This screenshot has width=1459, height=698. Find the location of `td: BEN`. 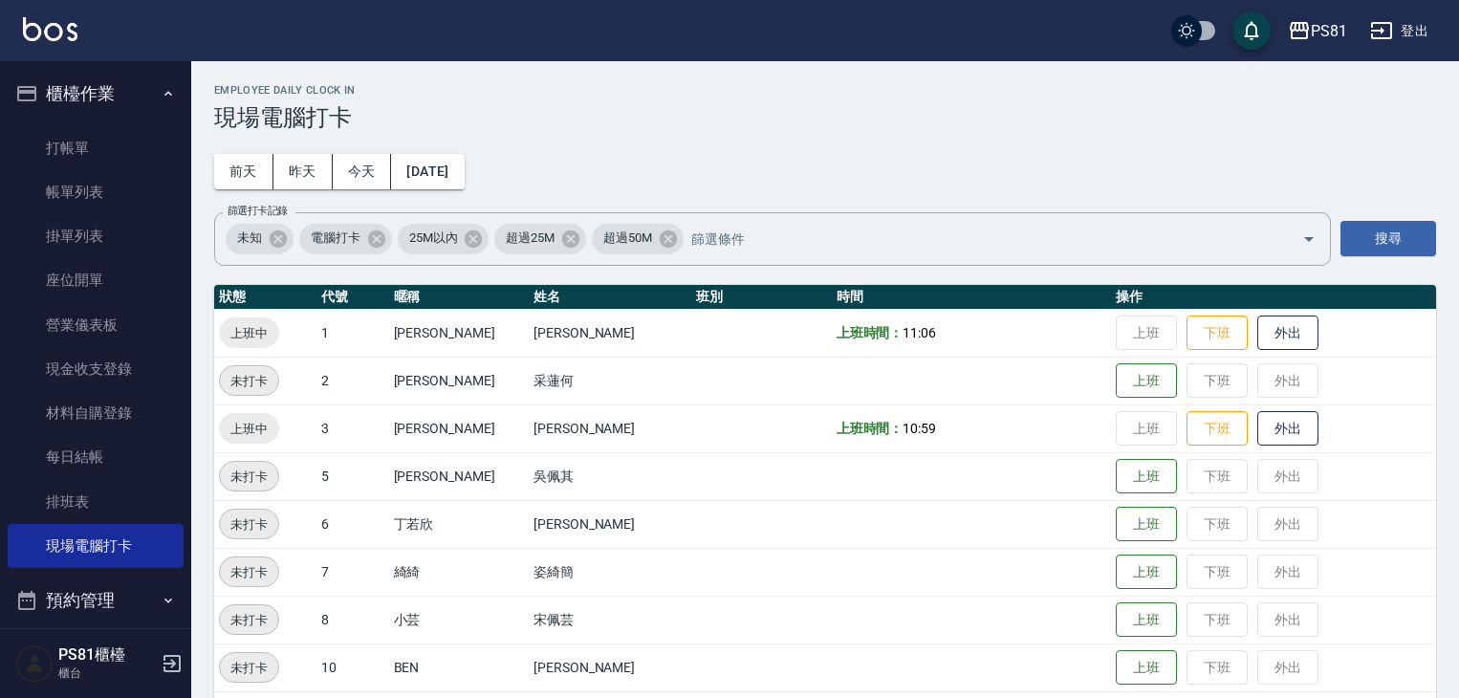

td: BEN is located at coordinates (459, 667).